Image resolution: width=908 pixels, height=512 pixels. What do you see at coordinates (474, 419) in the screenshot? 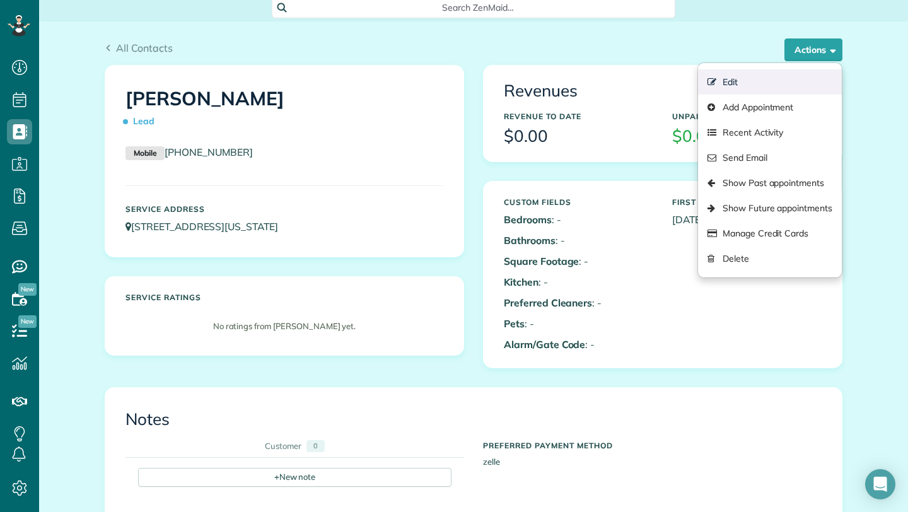
I see `h3: Notes` at bounding box center [474, 419].